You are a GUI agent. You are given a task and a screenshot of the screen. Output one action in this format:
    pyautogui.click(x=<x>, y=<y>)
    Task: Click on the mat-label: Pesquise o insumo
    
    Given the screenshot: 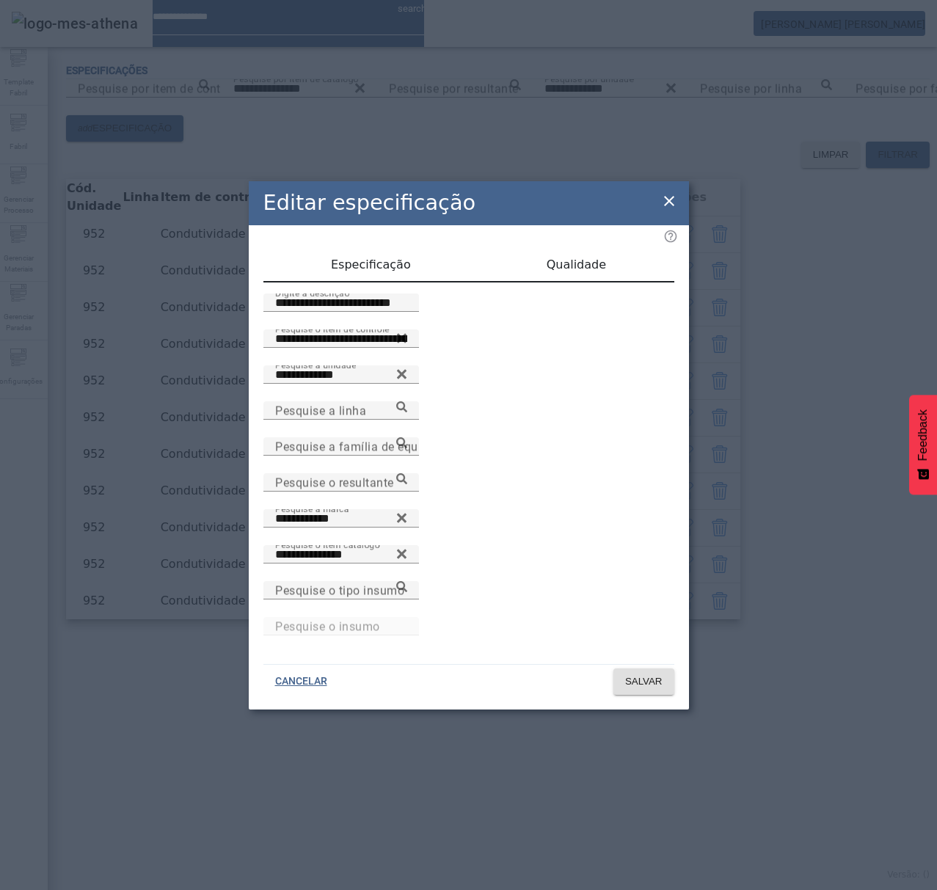 What is the action you would take?
    pyautogui.click(x=327, y=626)
    